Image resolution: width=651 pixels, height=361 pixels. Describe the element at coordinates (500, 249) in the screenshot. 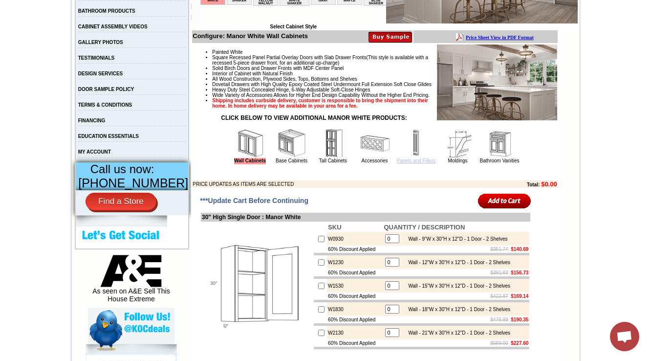

I see `s: $351.74` at that location.